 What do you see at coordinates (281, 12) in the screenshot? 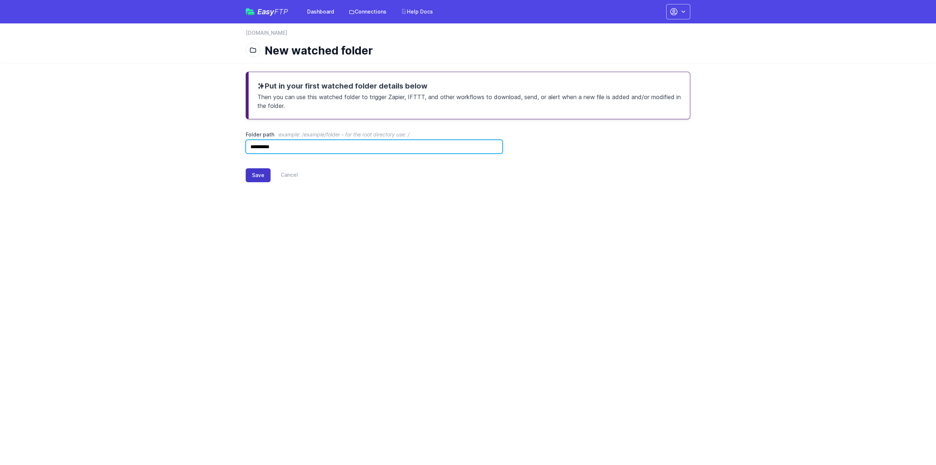
I see `span: FTP` at bounding box center [281, 12].